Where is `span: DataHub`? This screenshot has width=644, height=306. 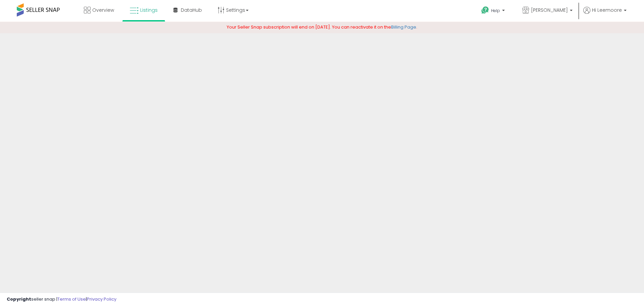
span: DataHub is located at coordinates (191, 10).